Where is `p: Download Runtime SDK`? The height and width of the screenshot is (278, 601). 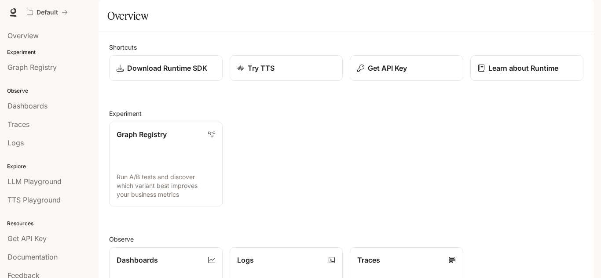 p: Download Runtime SDK is located at coordinates (167, 68).